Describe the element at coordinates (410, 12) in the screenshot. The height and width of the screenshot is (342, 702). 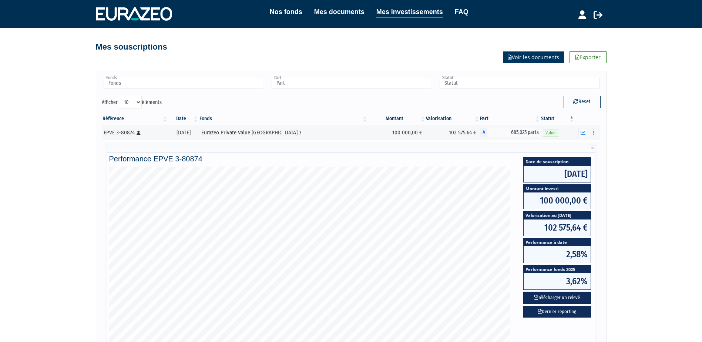
I see `a: Mes investissements` at that location.